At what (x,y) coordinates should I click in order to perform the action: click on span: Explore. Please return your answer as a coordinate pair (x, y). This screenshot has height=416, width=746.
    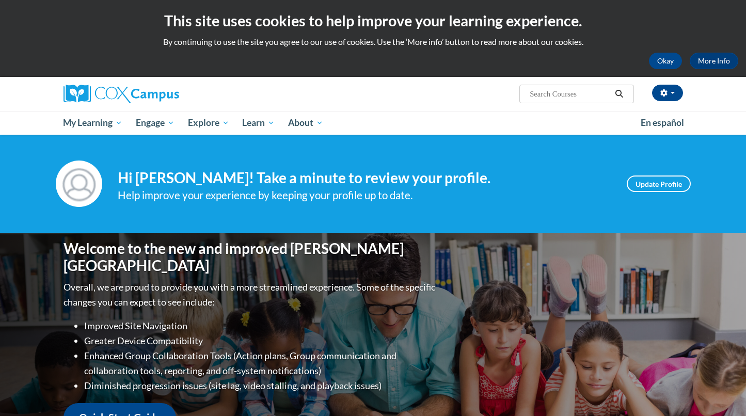
    Looking at the image, I should click on (209, 123).